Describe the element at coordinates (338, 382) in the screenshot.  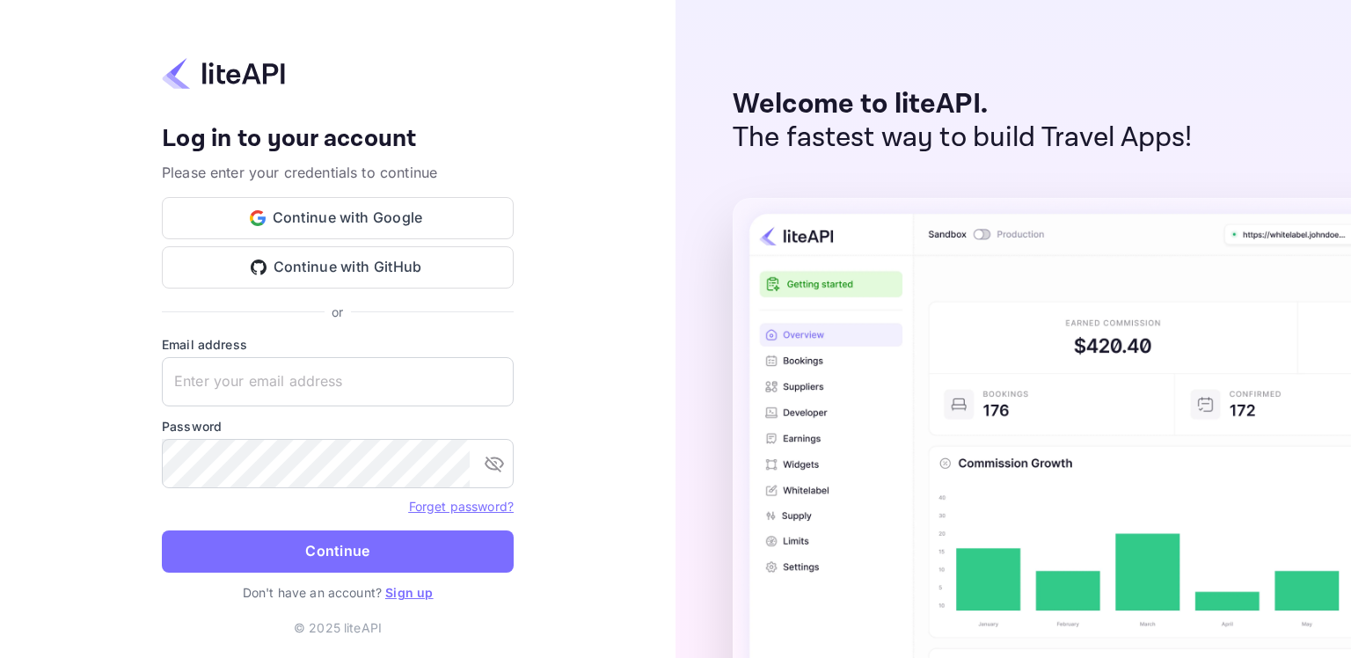
I see `input: Enter your email address` at that location.